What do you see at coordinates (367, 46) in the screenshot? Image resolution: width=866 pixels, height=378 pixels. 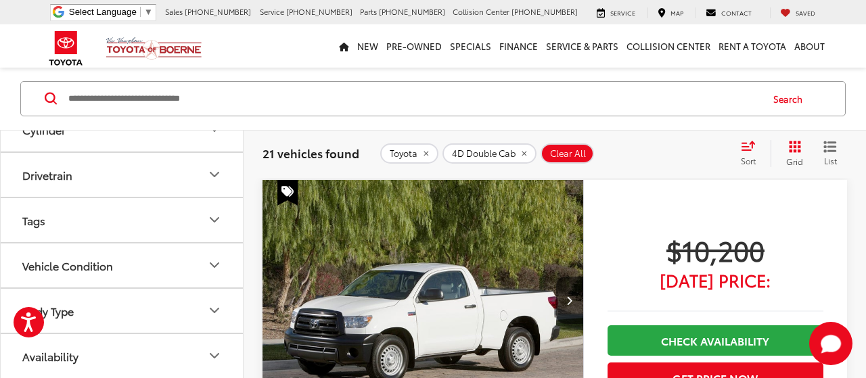 I see `a: New` at bounding box center [367, 46].